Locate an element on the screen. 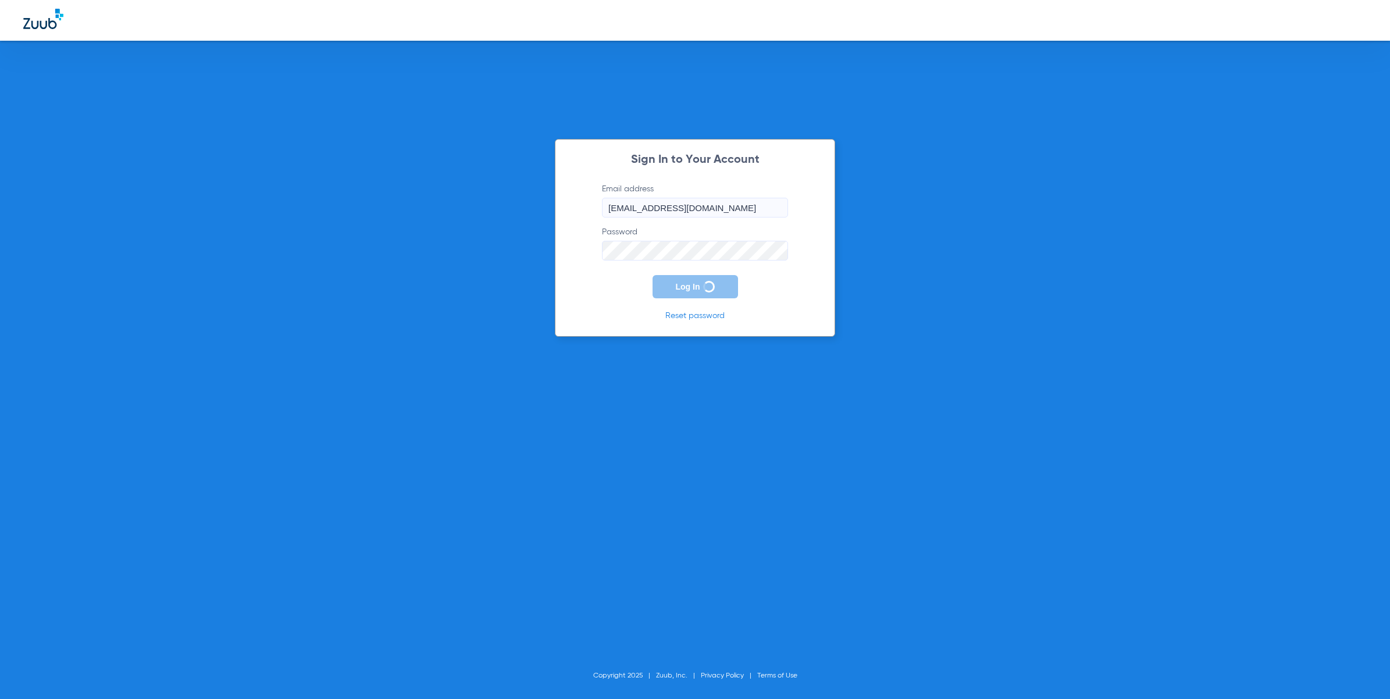 Image resolution: width=1390 pixels, height=699 pixels. div: Chat Widget is located at coordinates (1361, 671).